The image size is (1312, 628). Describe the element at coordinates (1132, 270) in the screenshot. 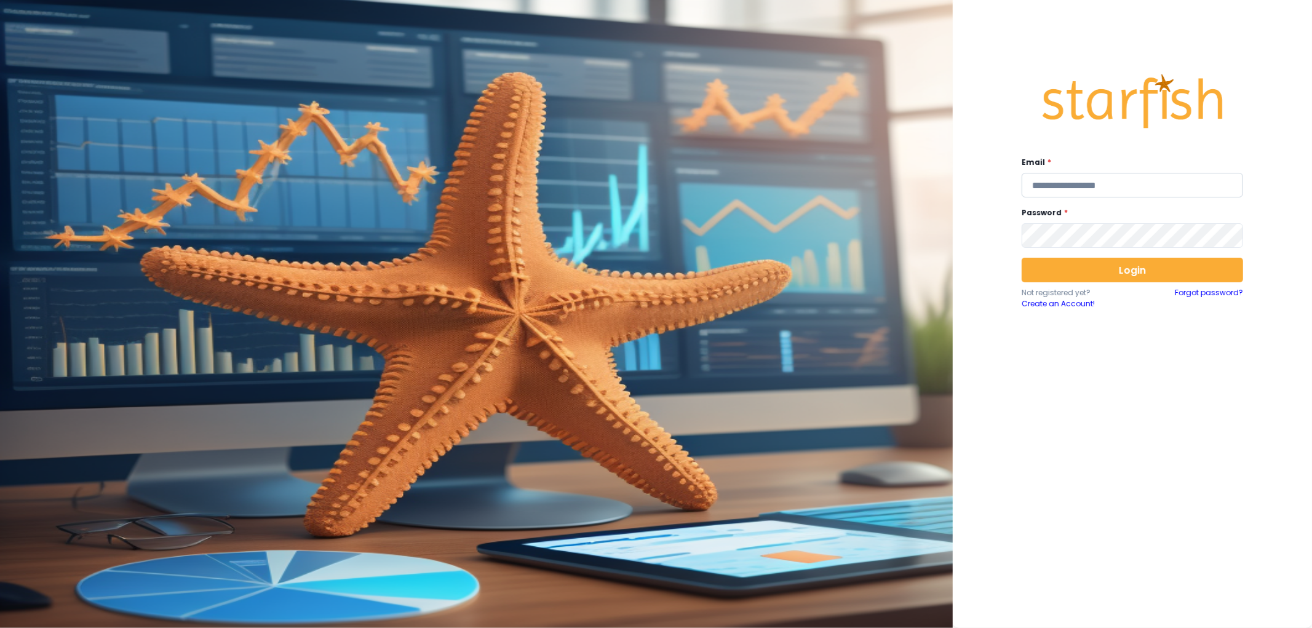

I see `button: Login` at that location.